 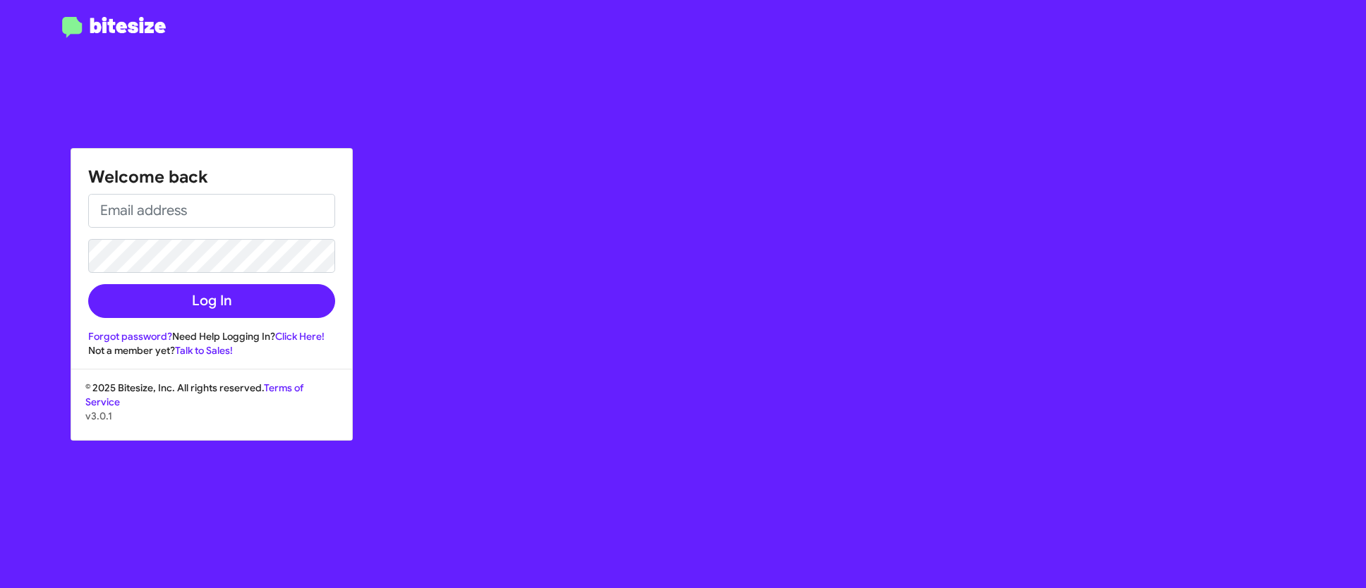 I want to click on a: Terms of Service, so click(x=194, y=395).